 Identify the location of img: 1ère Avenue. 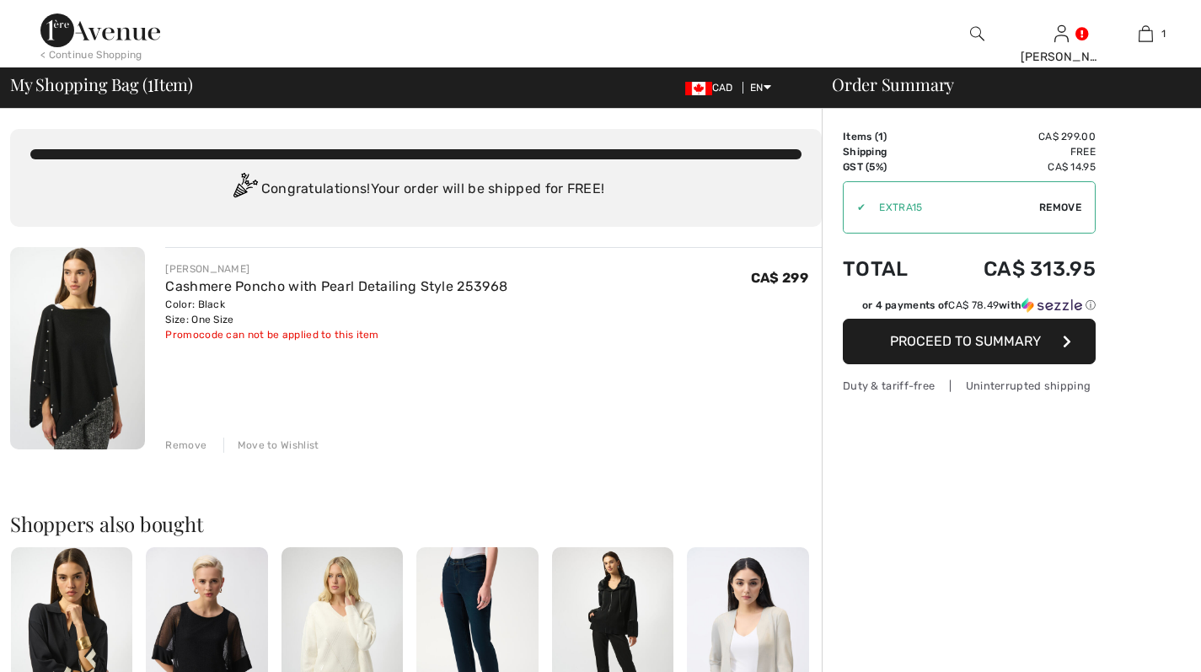
(100, 30).